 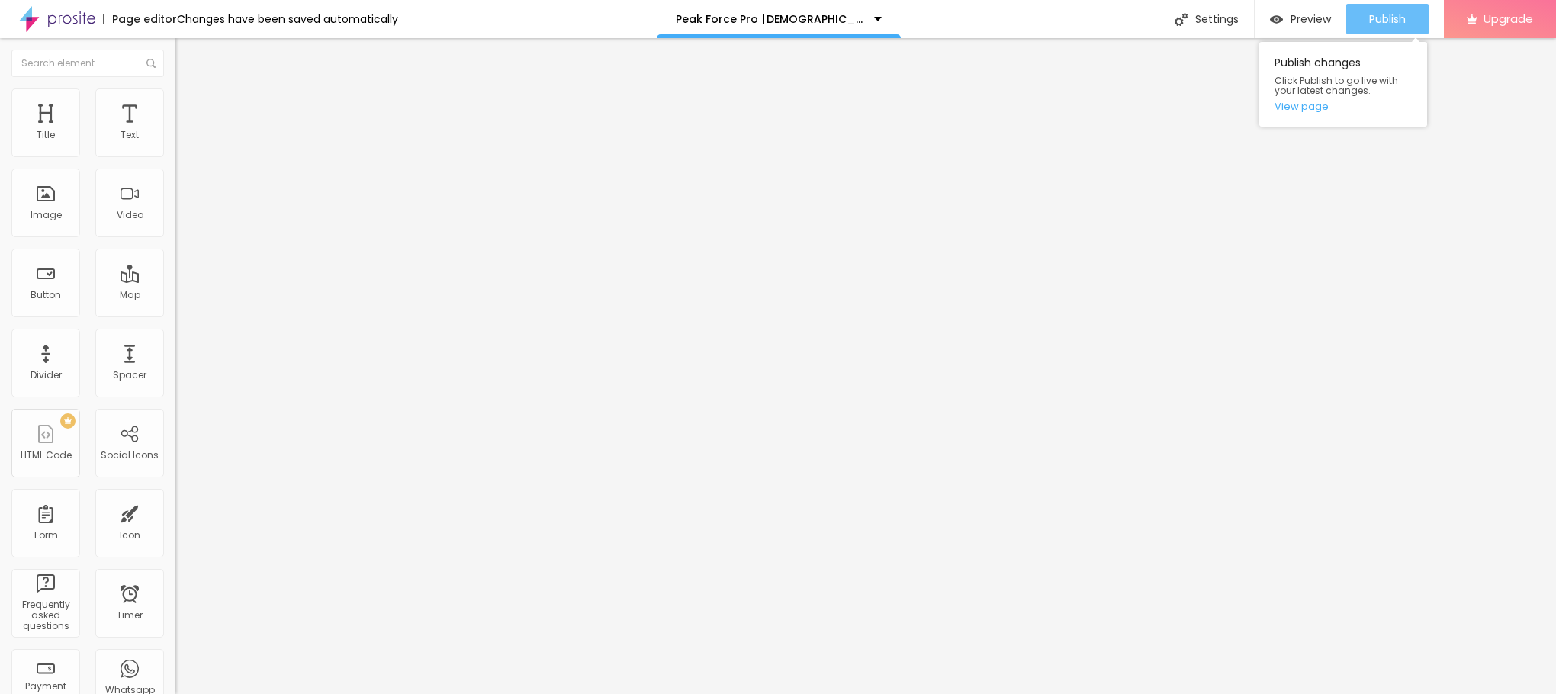 I want to click on div: Divider, so click(x=46, y=375).